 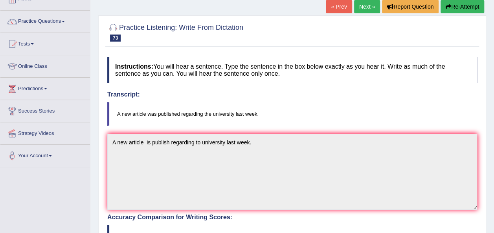 What do you see at coordinates (115, 38) in the screenshot?
I see `span: 73` at bounding box center [115, 38].